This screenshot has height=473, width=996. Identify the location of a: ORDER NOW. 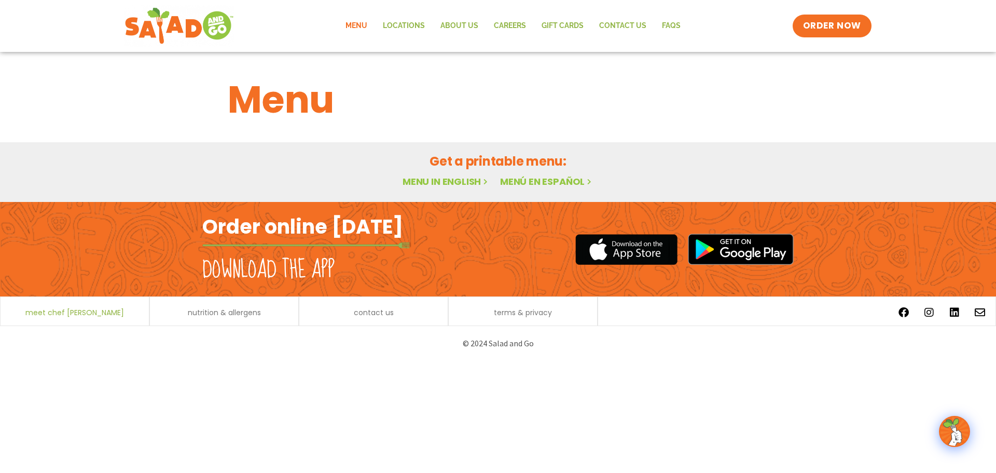
(832, 26).